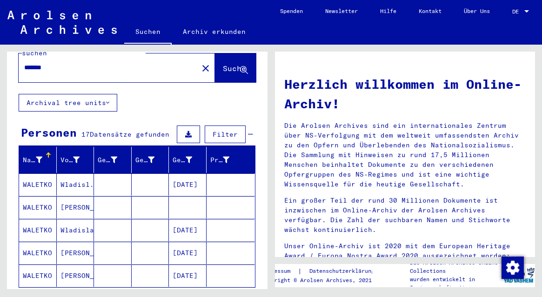  What do you see at coordinates (512, 268) in the screenshot?
I see `div: Zustimmung ändern` at bounding box center [512, 268].